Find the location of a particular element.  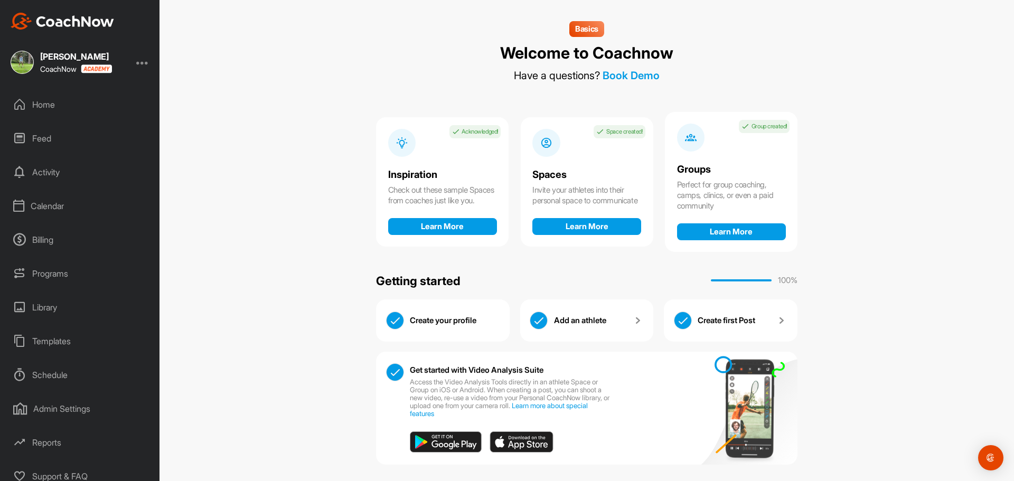

div: Activity is located at coordinates (80, 172).